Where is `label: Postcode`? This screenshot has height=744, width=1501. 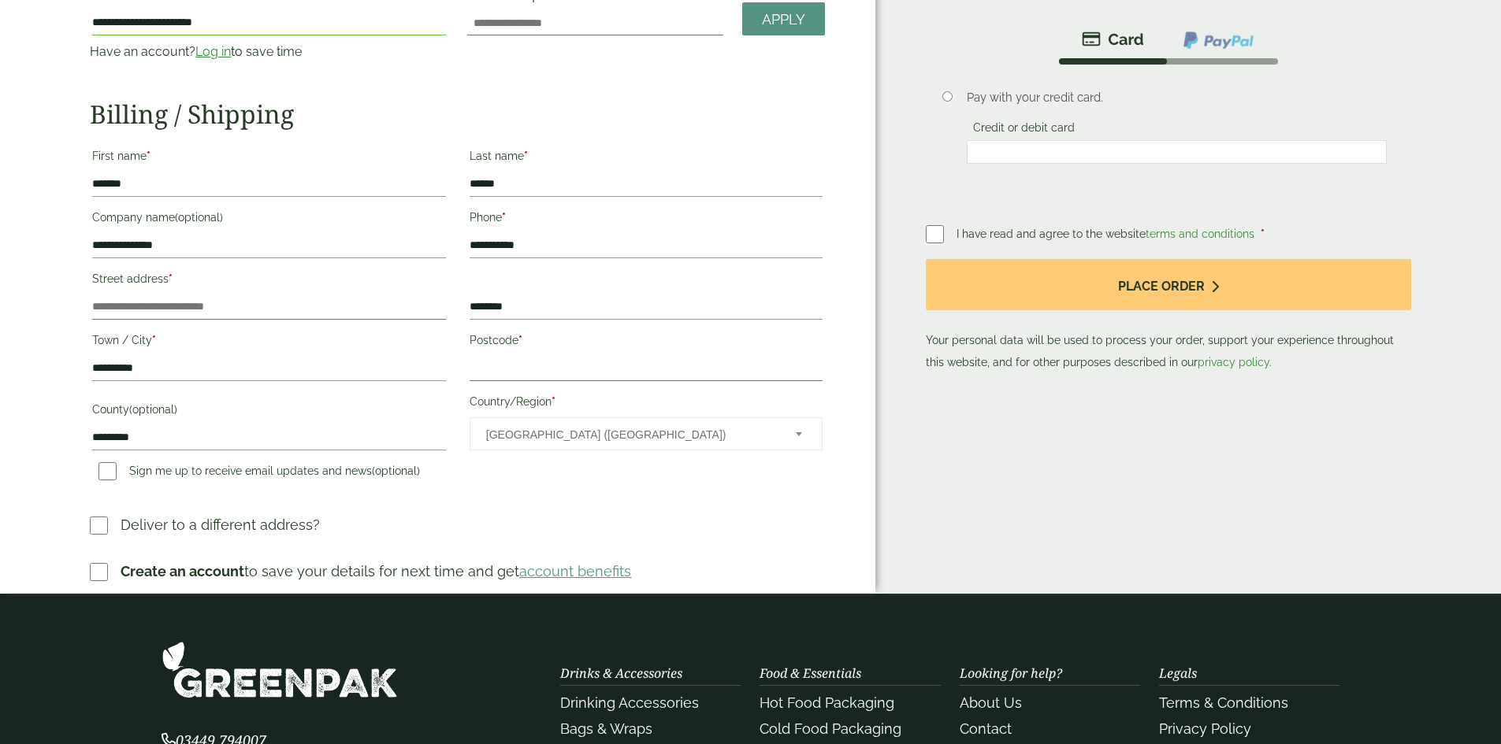
label: Postcode is located at coordinates (646, 343).